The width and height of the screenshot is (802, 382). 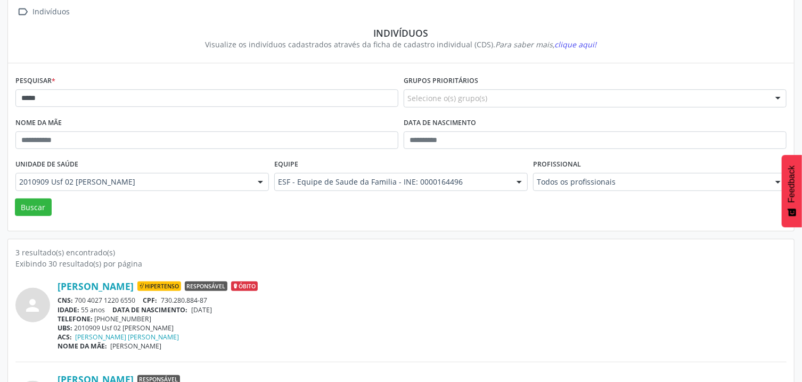 I want to click on label: Unidade de saúde, so click(x=47, y=165).